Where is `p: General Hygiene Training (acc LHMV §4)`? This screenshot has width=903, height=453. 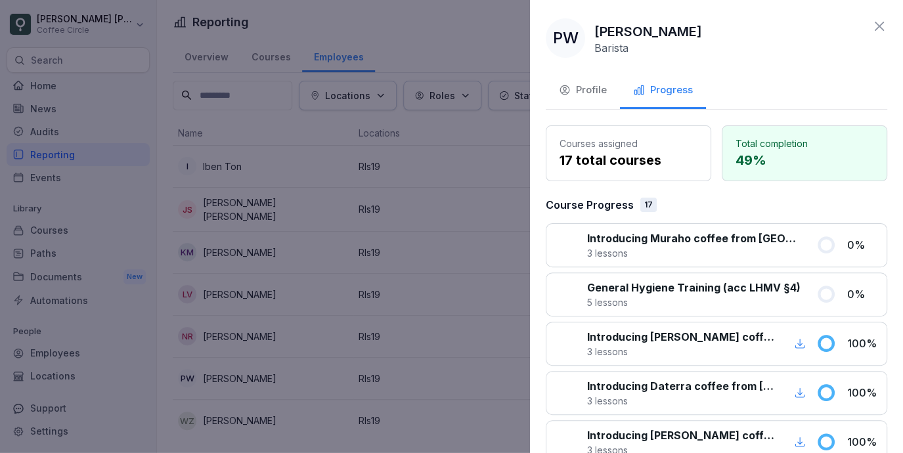 p: General Hygiene Training (acc LHMV §4) is located at coordinates (694, 288).